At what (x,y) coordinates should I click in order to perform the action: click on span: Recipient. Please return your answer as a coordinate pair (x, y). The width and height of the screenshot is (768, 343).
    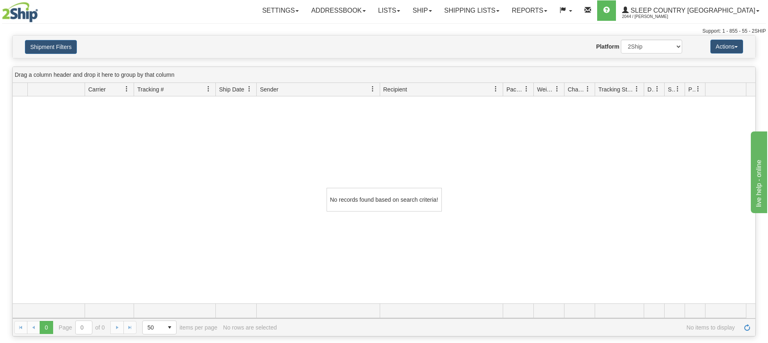
    Looking at the image, I should click on (395, 90).